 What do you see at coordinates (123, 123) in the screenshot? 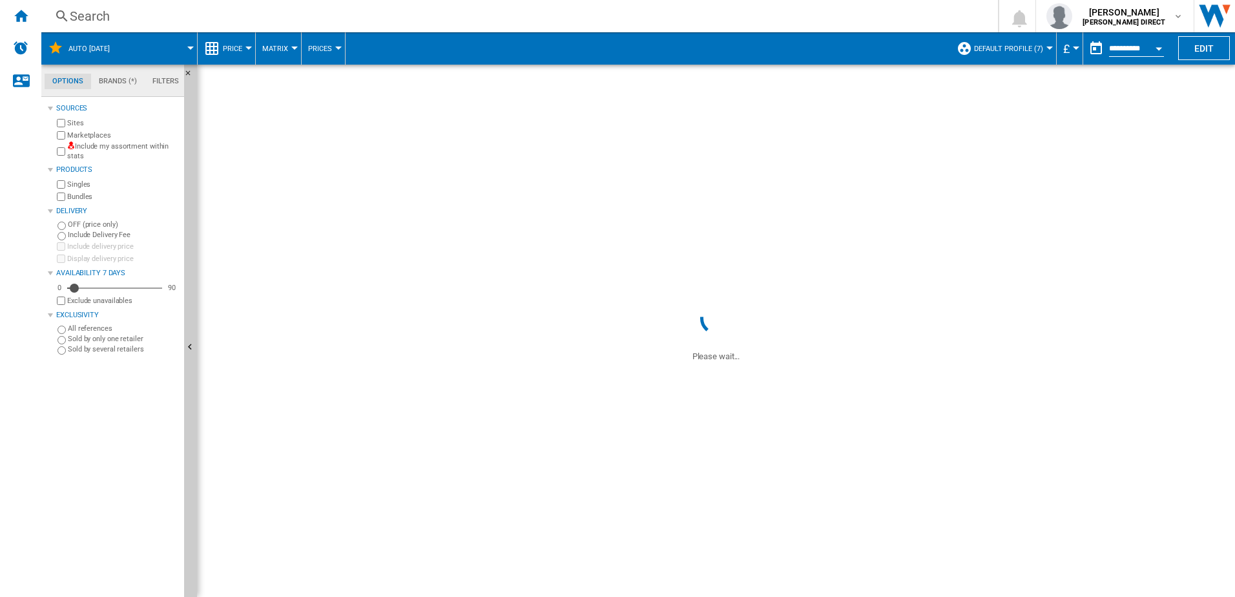
I see `label: Sites` at bounding box center [123, 123].